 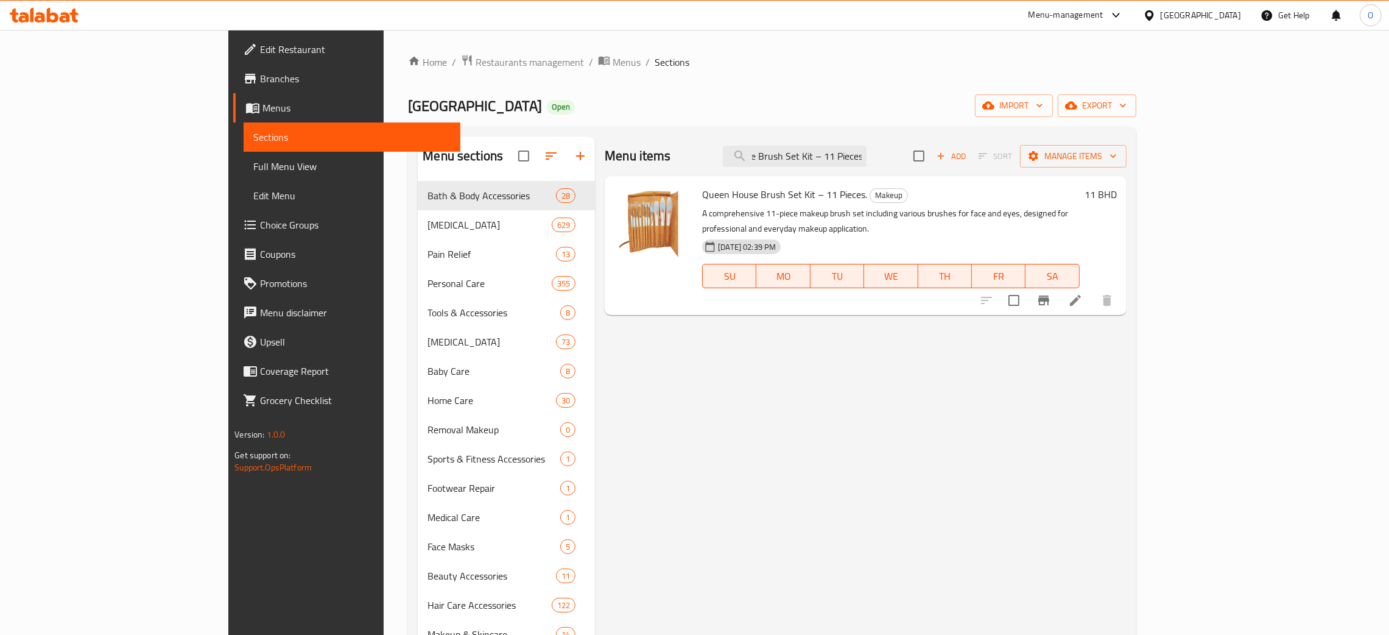 I want to click on span: import, so click(x=1014, y=105).